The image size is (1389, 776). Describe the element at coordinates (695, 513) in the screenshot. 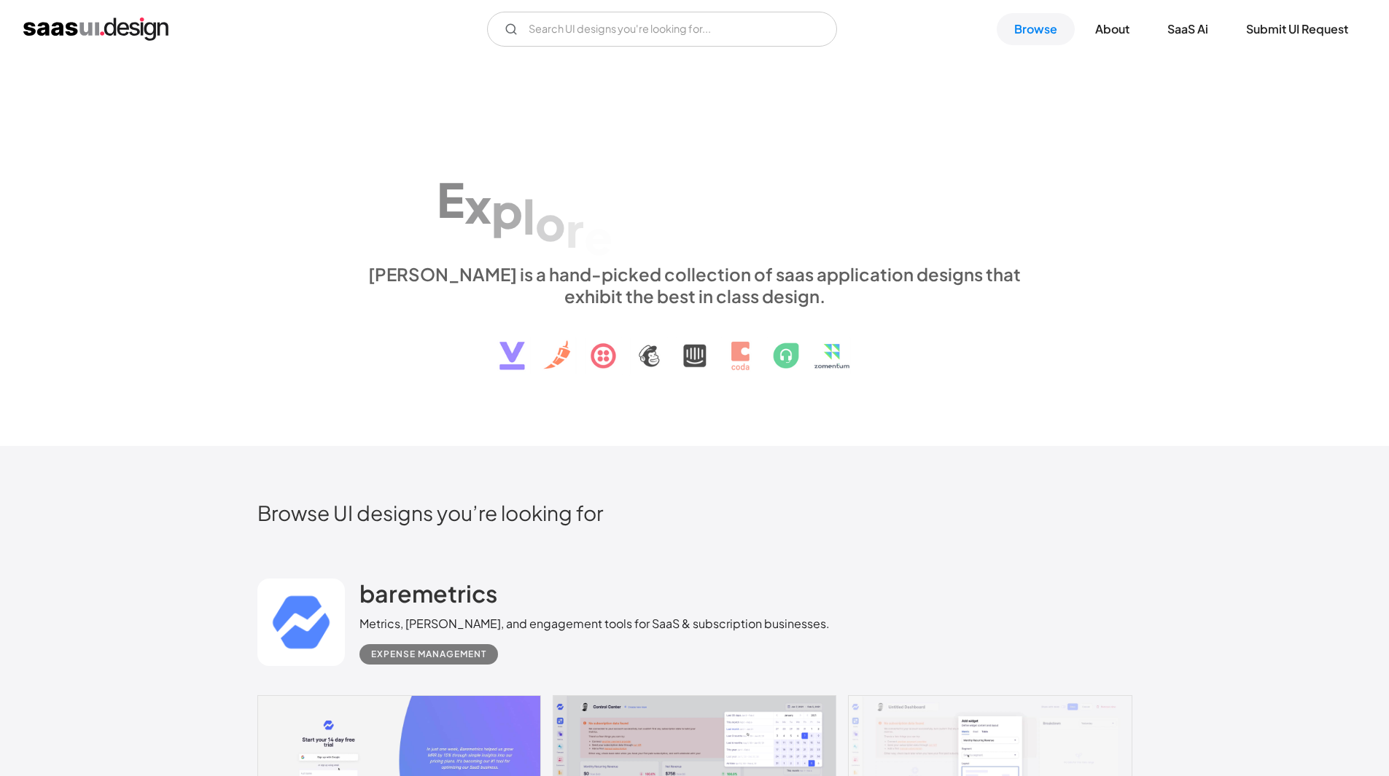

I see `h2: Browse UI designs you’re looking for` at that location.